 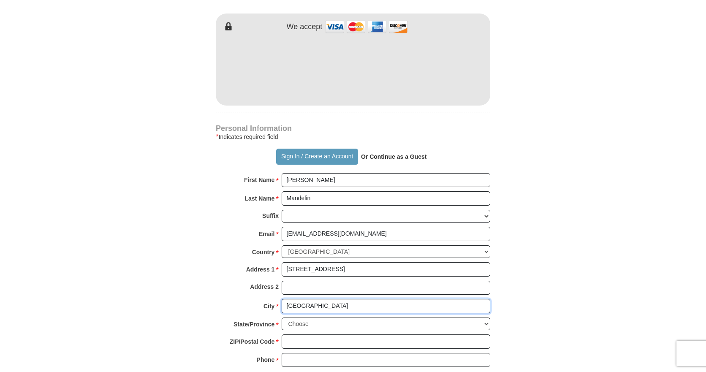 I want to click on strong: City, so click(x=269, y=306).